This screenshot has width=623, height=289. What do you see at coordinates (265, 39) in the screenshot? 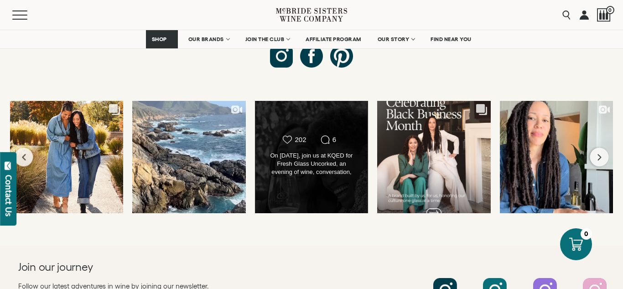
I see `span: JOIN THE CLUB` at bounding box center [265, 39].